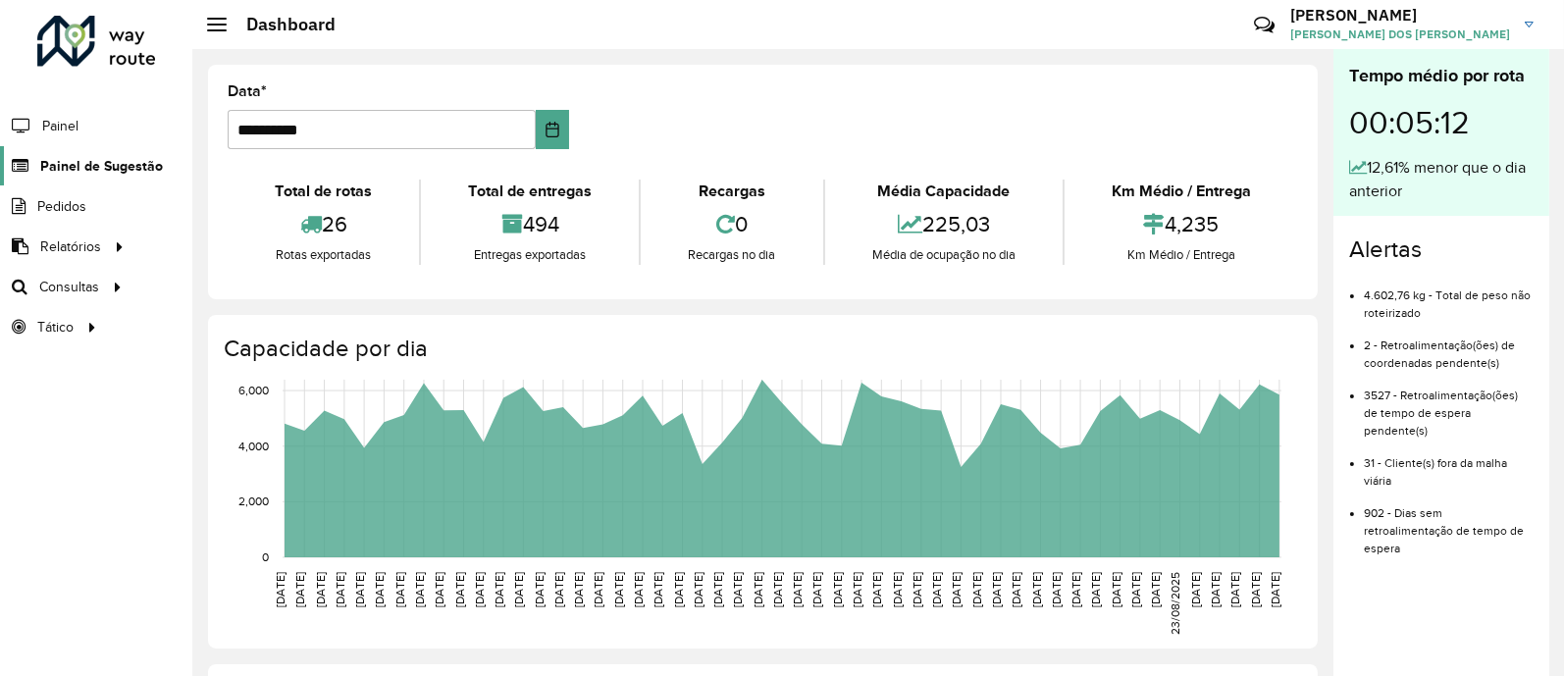 The image size is (1564, 676). What do you see at coordinates (1441, 76) in the screenshot?
I see `div: Tempo médio por rota` at bounding box center [1441, 76].